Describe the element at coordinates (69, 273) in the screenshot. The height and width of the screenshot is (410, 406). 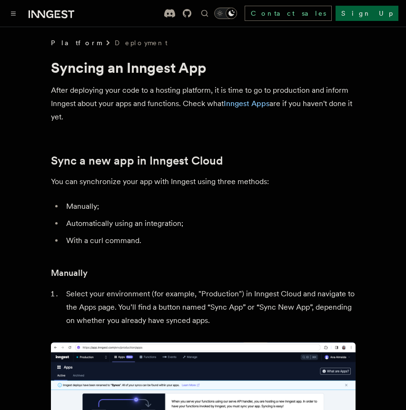
I see `a: Manually` at that location.